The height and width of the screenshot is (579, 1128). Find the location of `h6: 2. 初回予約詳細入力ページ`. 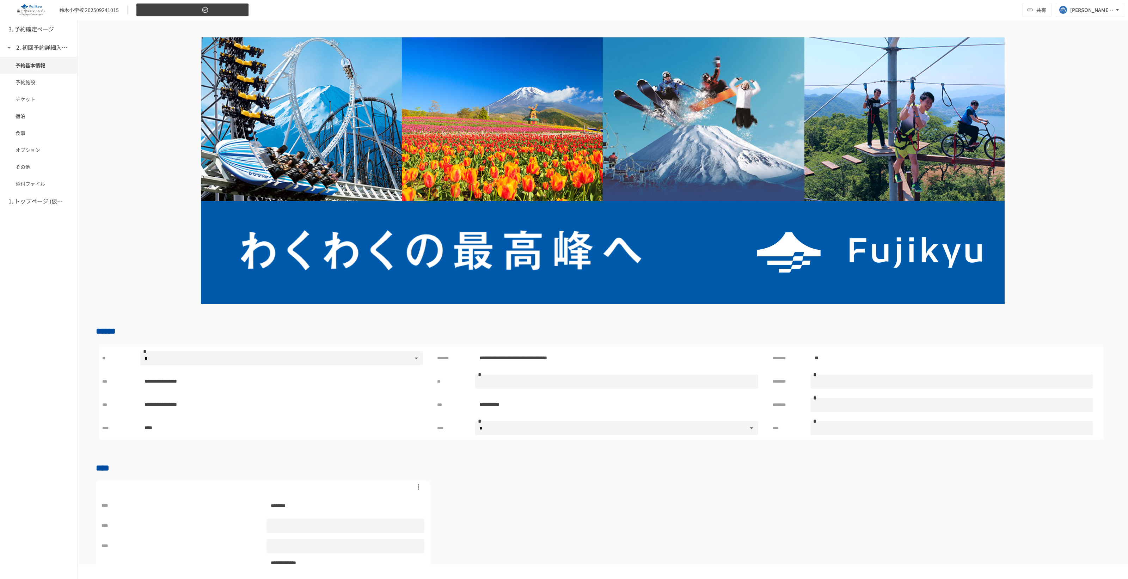

h6: 2. 初回予約詳細入力ページ is located at coordinates (44, 48).